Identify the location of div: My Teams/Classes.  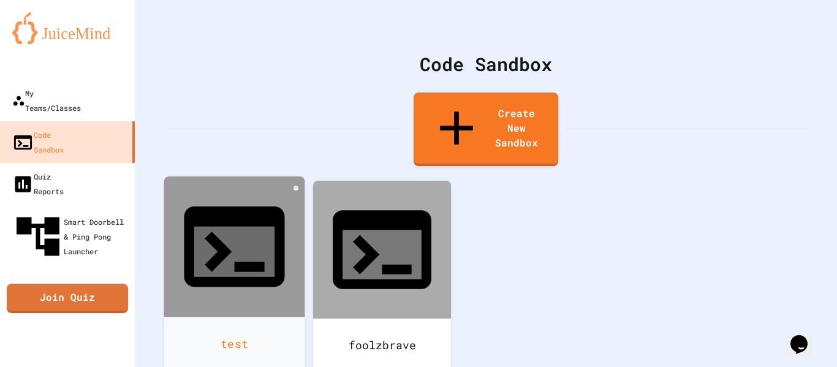
(47, 100).